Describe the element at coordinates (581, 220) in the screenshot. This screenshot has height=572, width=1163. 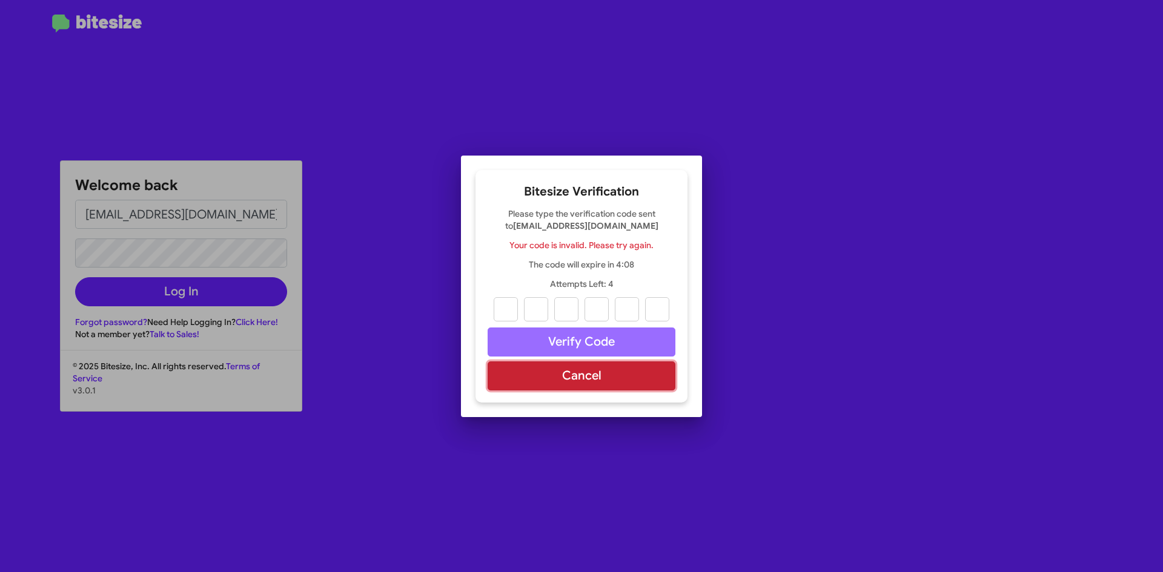
I see `p: Please type the verification code sent to` at that location.